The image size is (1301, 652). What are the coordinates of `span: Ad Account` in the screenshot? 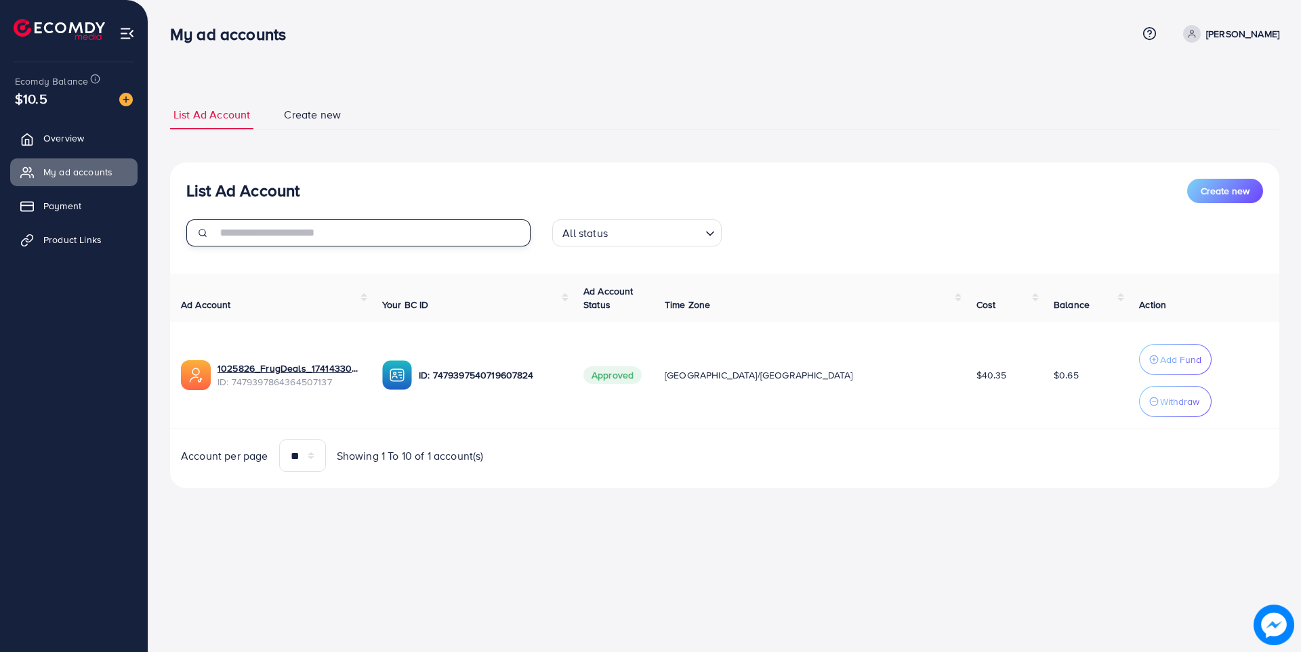 It's located at (206, 305).